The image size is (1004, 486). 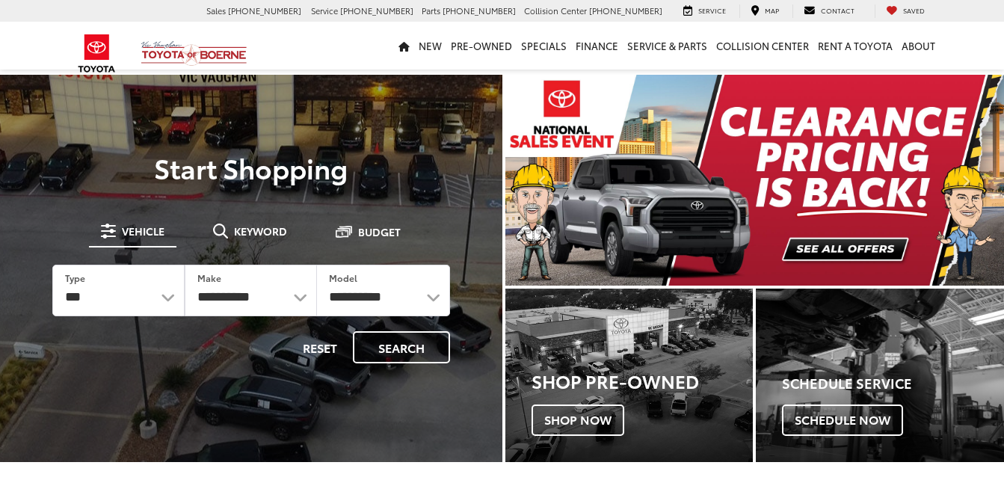 I want to click on h4: Schedule Service, so click(x=893, y=384).